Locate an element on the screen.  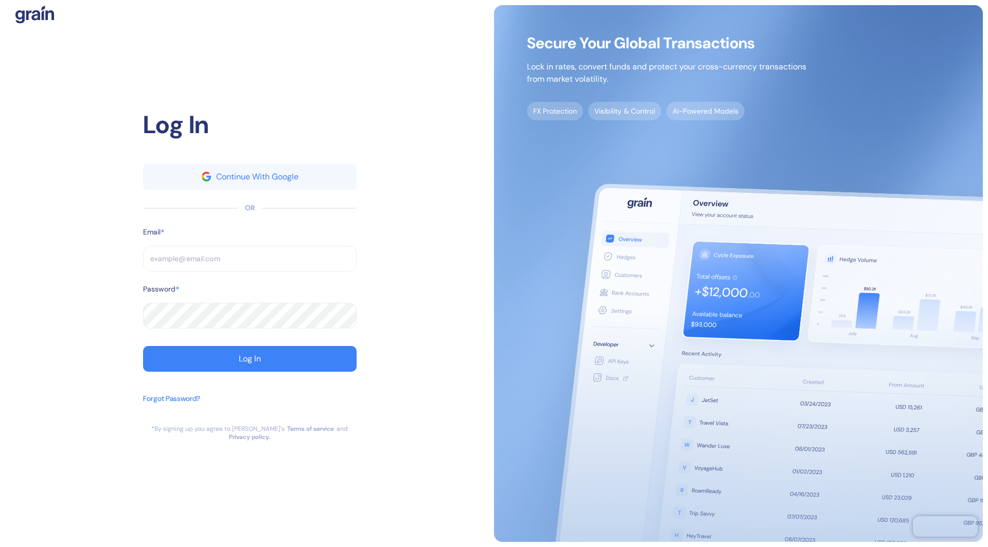
button: googleContinue With Google is located at coordinates (250, 177).